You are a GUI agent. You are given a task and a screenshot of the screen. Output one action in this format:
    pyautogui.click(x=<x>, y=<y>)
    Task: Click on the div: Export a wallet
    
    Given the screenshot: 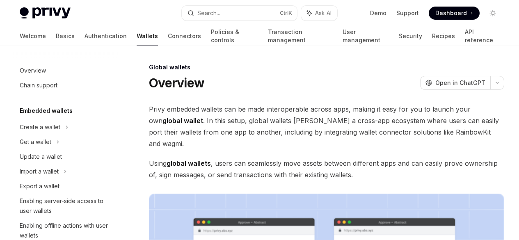 What is the action you would take?
    pyautogui.click(x=39, y=186)
    